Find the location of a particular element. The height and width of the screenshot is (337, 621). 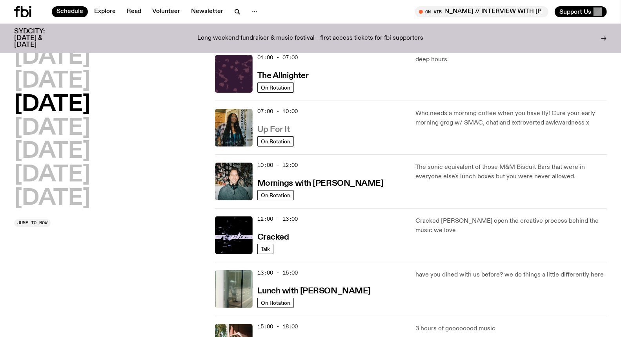

span: 01:00 - 07:00 is located at coordinates (278, 57).